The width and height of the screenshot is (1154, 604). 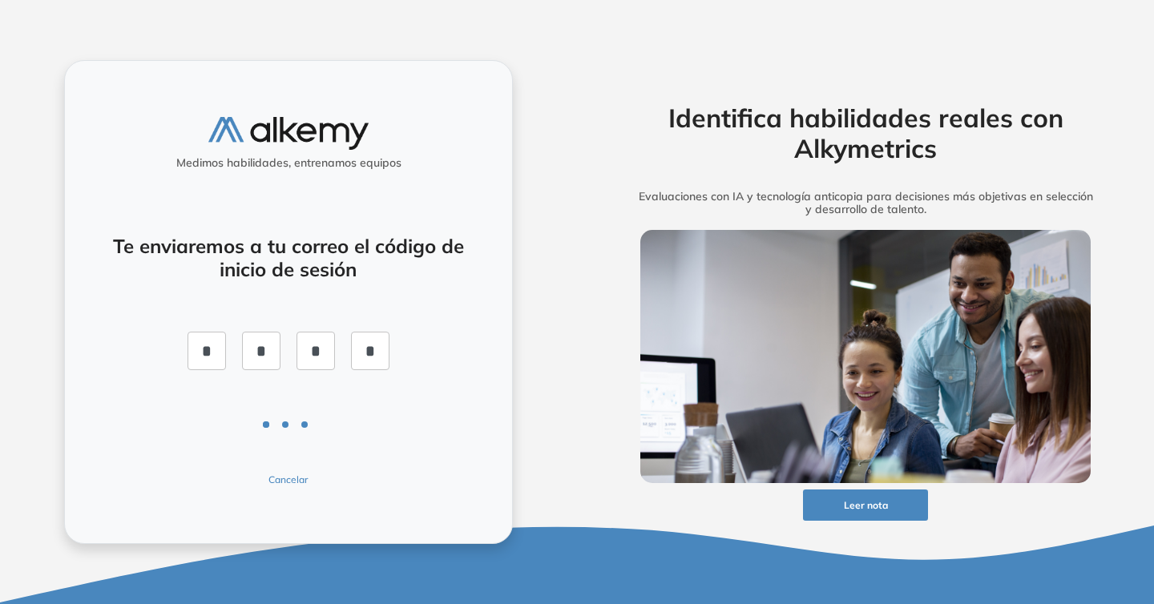 What do you see at coordinates (289, 480) in the screenshot?
I see `button: Cancelar` at bounding box center [289, 480].